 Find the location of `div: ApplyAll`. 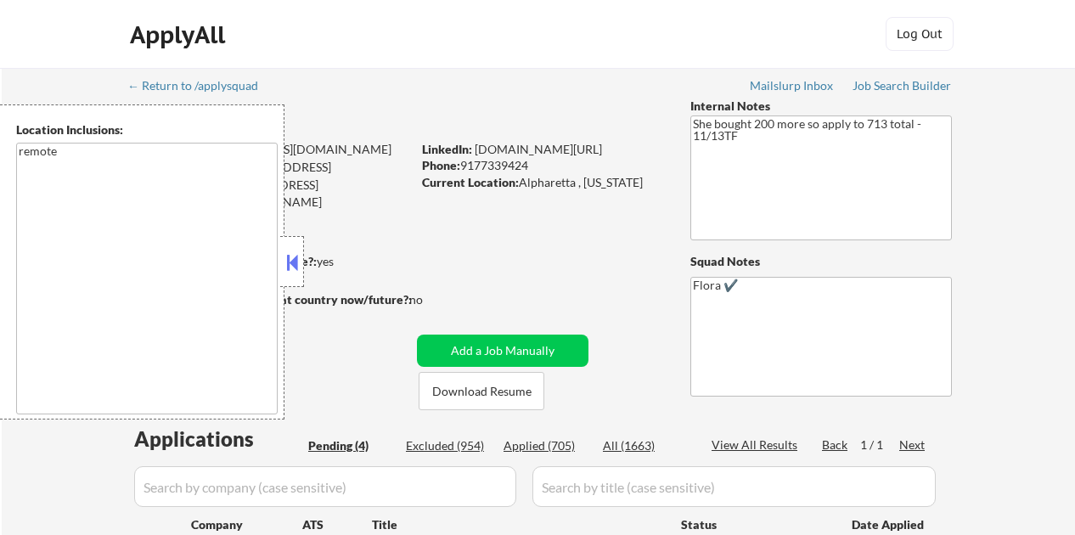

div: ApplyAll is located at coordinates (180, 35).